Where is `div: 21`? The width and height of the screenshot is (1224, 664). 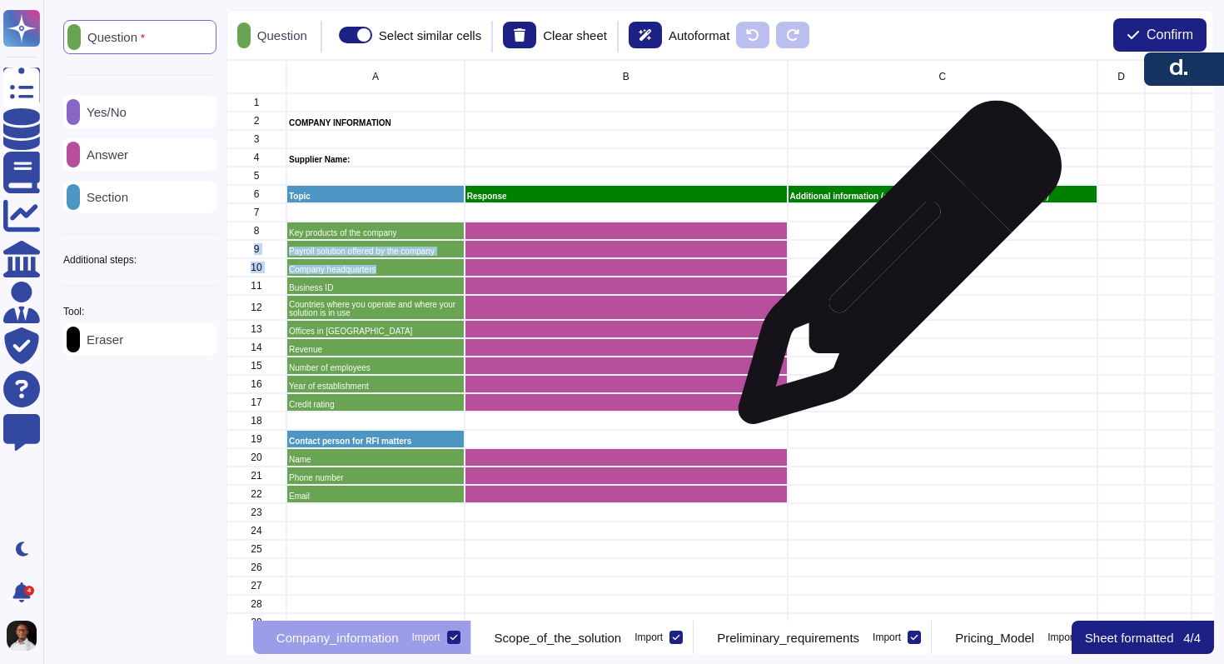
div: 21 is located at coordinates (257, 476).